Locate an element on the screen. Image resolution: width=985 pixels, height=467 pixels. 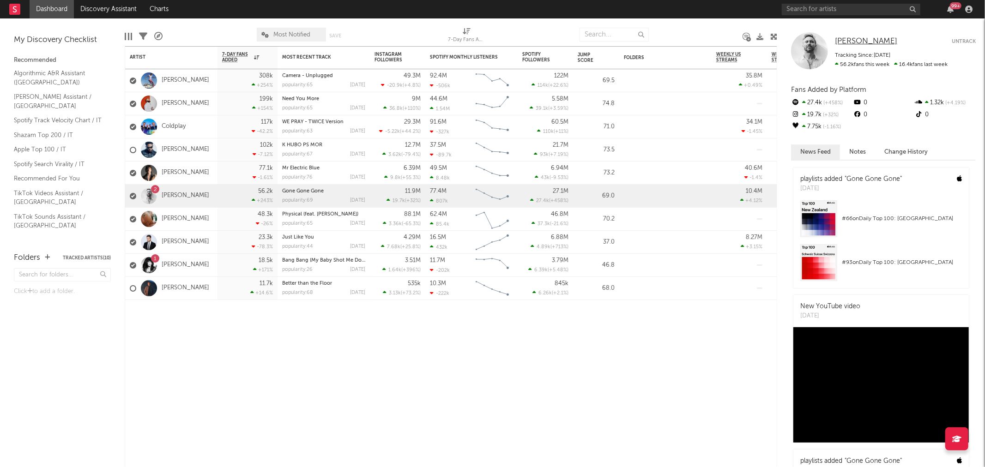
div: 91.6M is located at coordinates (438, 122).